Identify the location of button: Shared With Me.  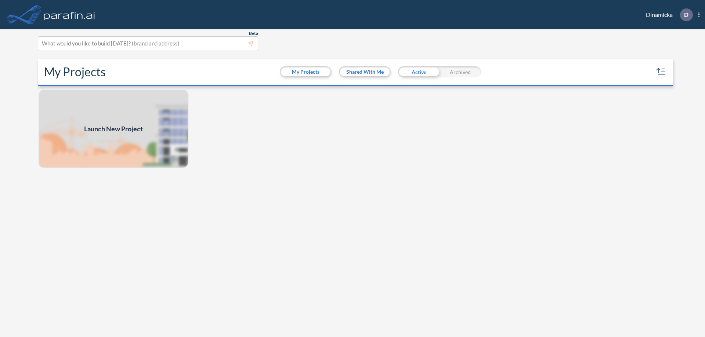
(365, 72).